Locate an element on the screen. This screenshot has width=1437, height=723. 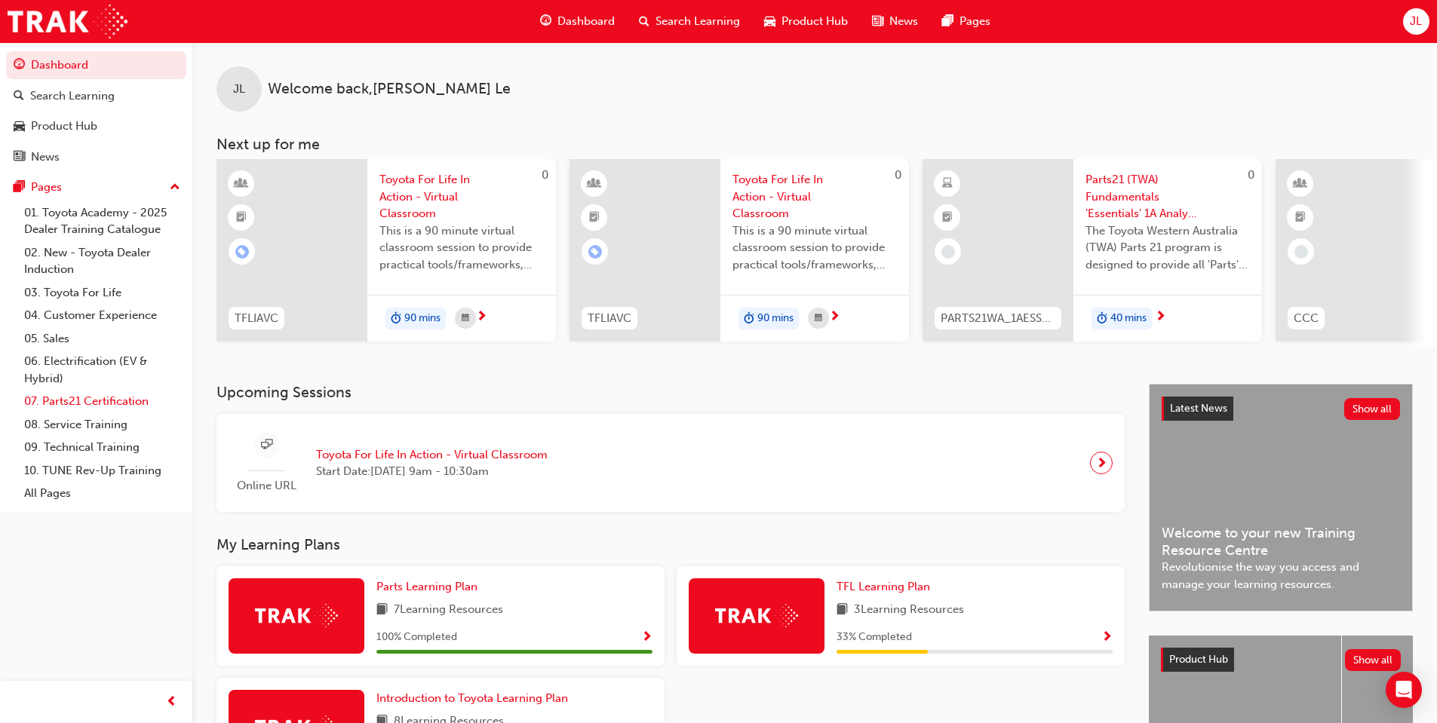
a: 10. TUNE Rev-Up Training is located at coordinates (102, 471).